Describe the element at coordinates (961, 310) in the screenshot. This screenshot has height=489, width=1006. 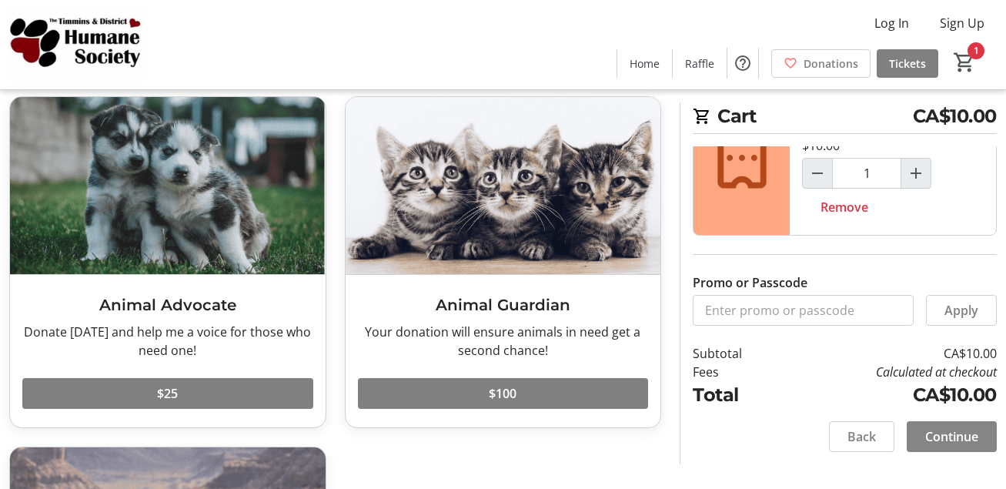
I see `button: Apply` at that location.